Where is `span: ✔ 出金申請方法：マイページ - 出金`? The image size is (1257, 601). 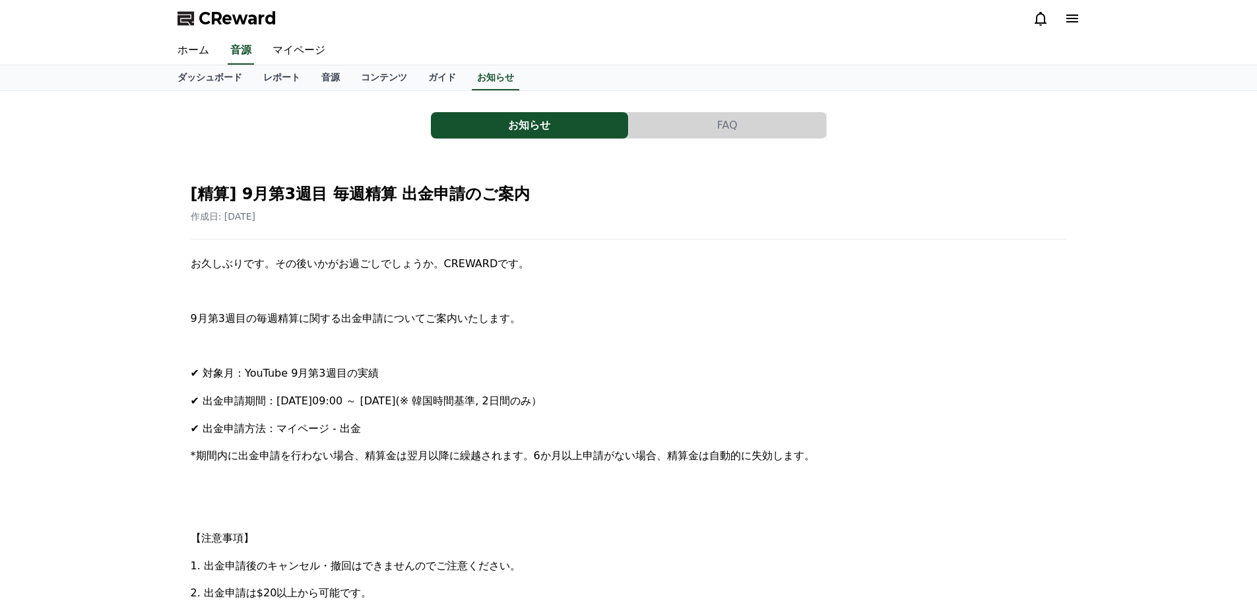 span: ✔ 出金申請方法：マイページ - 出金 is located at coordinates (276, 428).